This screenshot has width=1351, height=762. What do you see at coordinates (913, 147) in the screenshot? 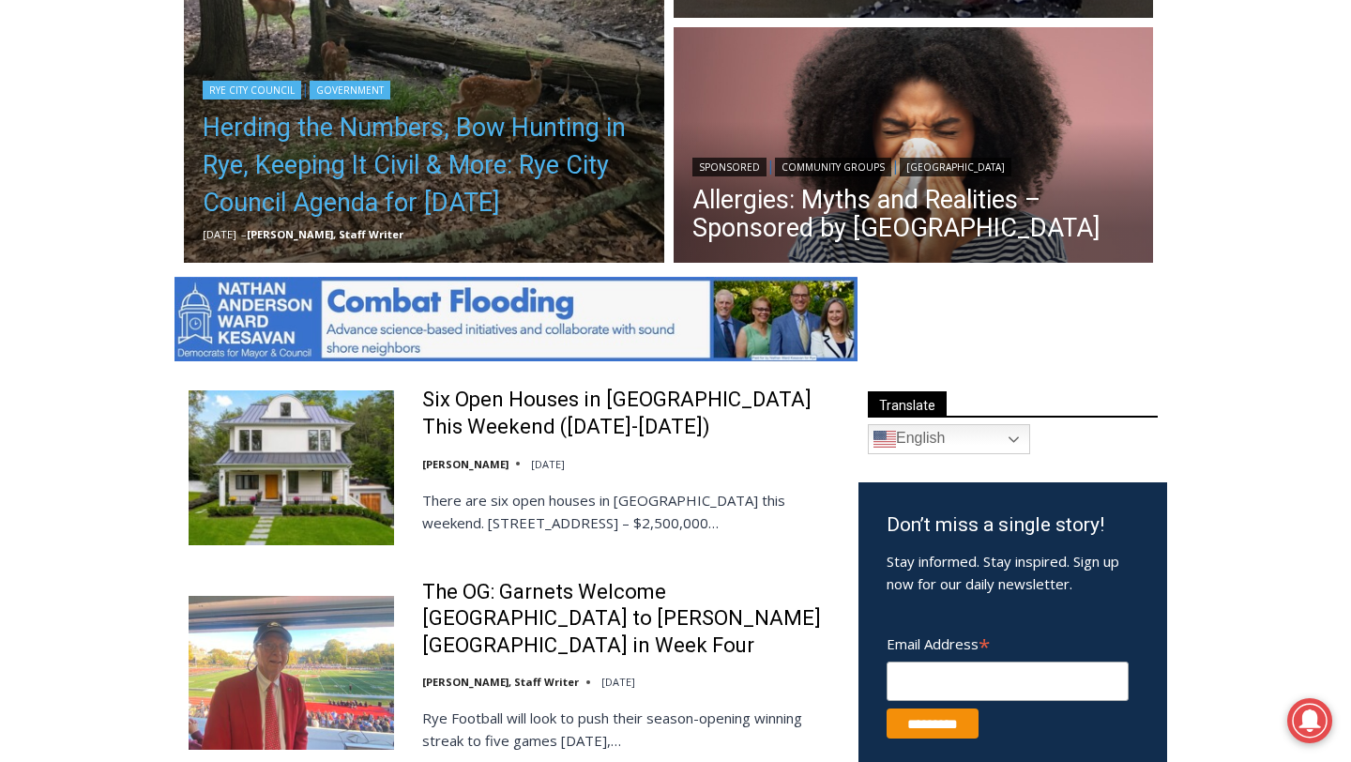
I see `a: Read More Allergies: Myths and Realities – Sponsored by White Plains Hospital` at bounding box center [913, 147].